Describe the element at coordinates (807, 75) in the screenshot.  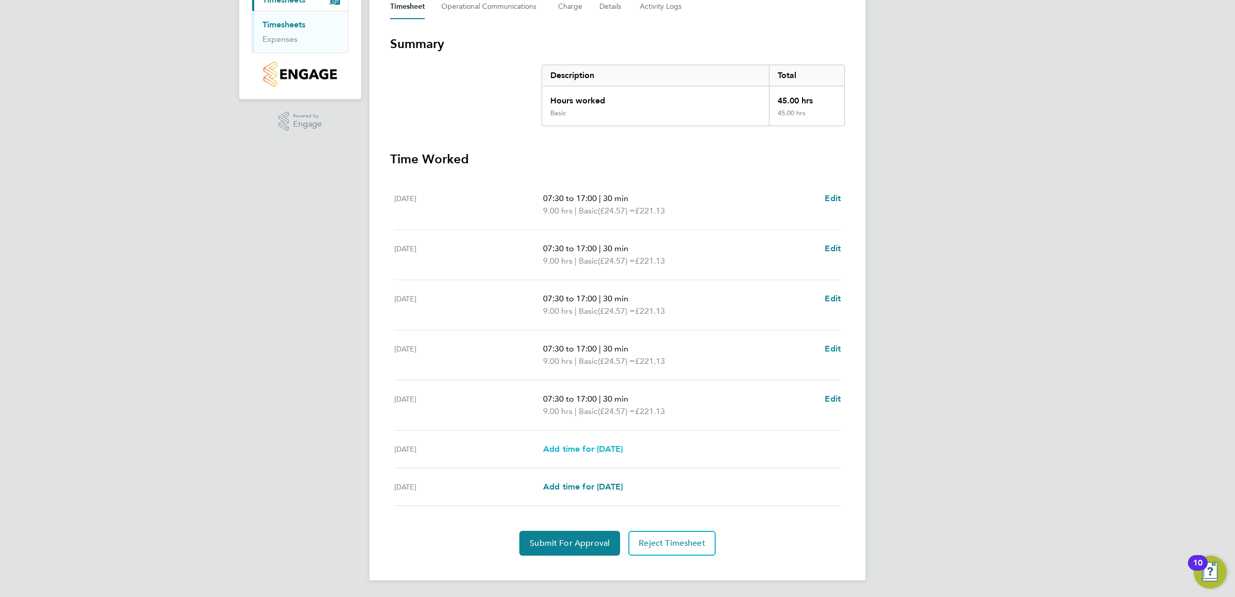
I see `div: Total` at that location.